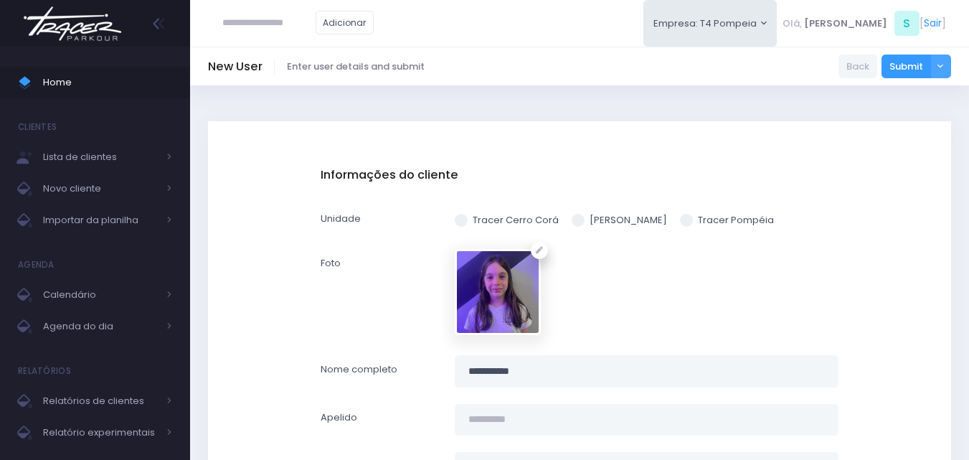 The width and height of the screenshot is (969, 460). What do you see at coordinates (108, 83) in the screenshot?
I see `span: Home` at bounding box center [108, 83].